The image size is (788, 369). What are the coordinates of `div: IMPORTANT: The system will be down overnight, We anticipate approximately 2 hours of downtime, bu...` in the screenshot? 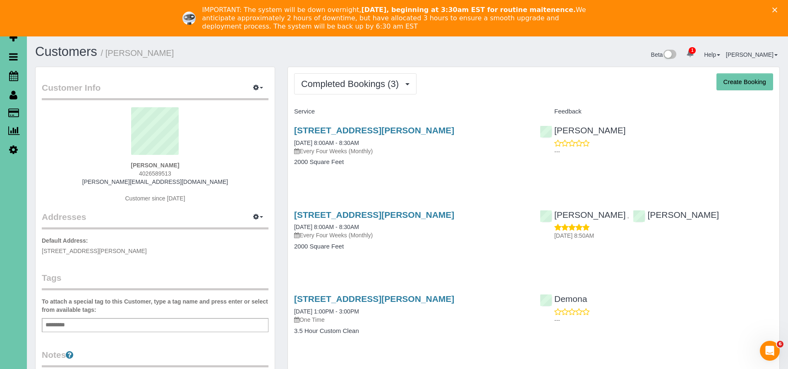 It's located at (398, 18).